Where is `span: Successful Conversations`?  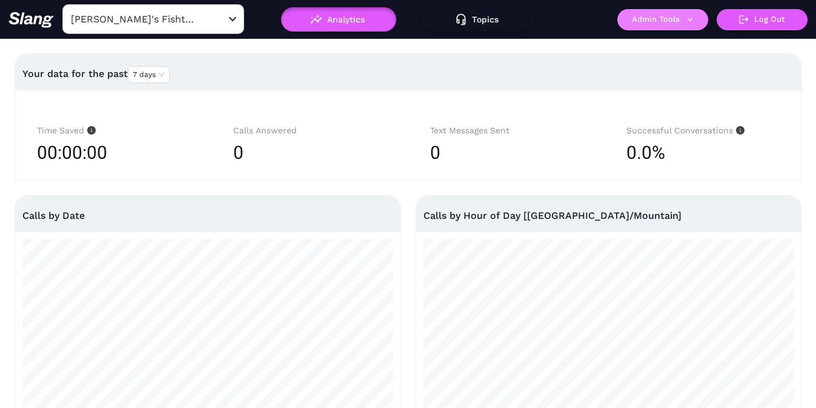
span: Successful Conversations is located at coordinates (685, 130).